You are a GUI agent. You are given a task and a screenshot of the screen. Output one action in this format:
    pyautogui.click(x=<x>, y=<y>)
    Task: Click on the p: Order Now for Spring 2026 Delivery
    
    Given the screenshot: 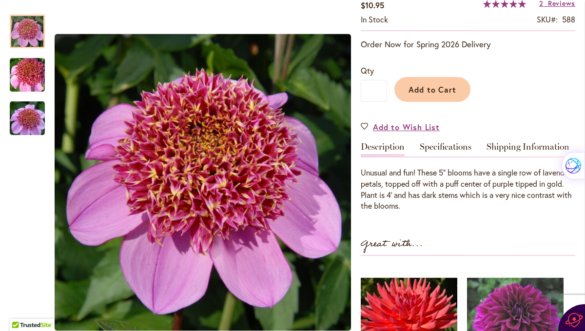 What is the action you would take?
    pyautogui.click(x=468, y=44)
    